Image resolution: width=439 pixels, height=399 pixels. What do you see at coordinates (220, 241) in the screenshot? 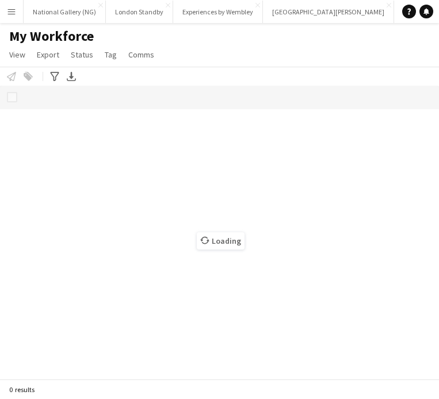
I see `span: Loading` at bounding box center [220, 241].